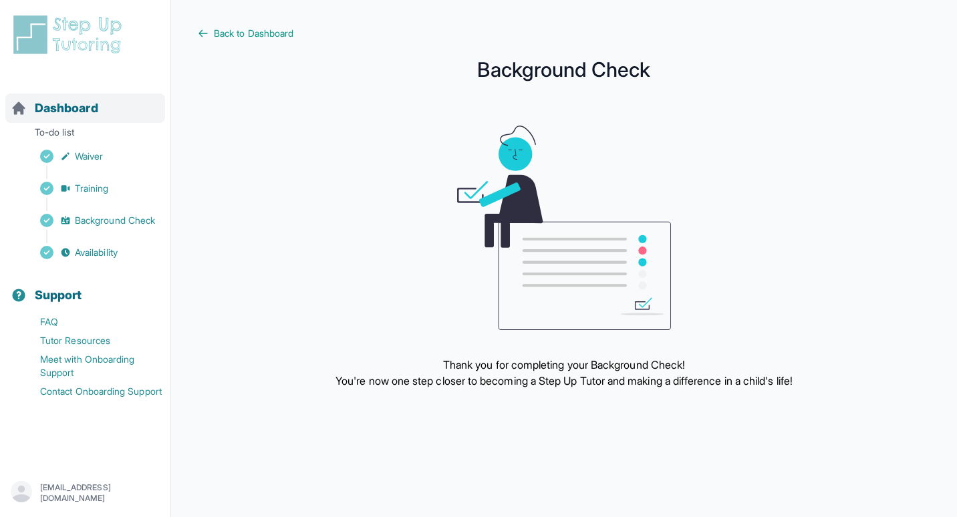 This screenshot has height=517, width=957. I want to click on p: To-do list, so click(85, 135).